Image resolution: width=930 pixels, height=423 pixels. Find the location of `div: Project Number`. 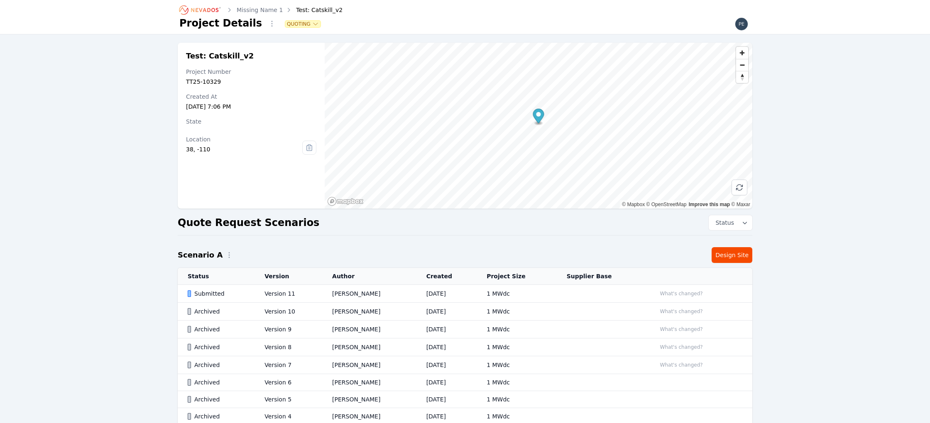

div: Project Number is located at coordinates (251, 72).